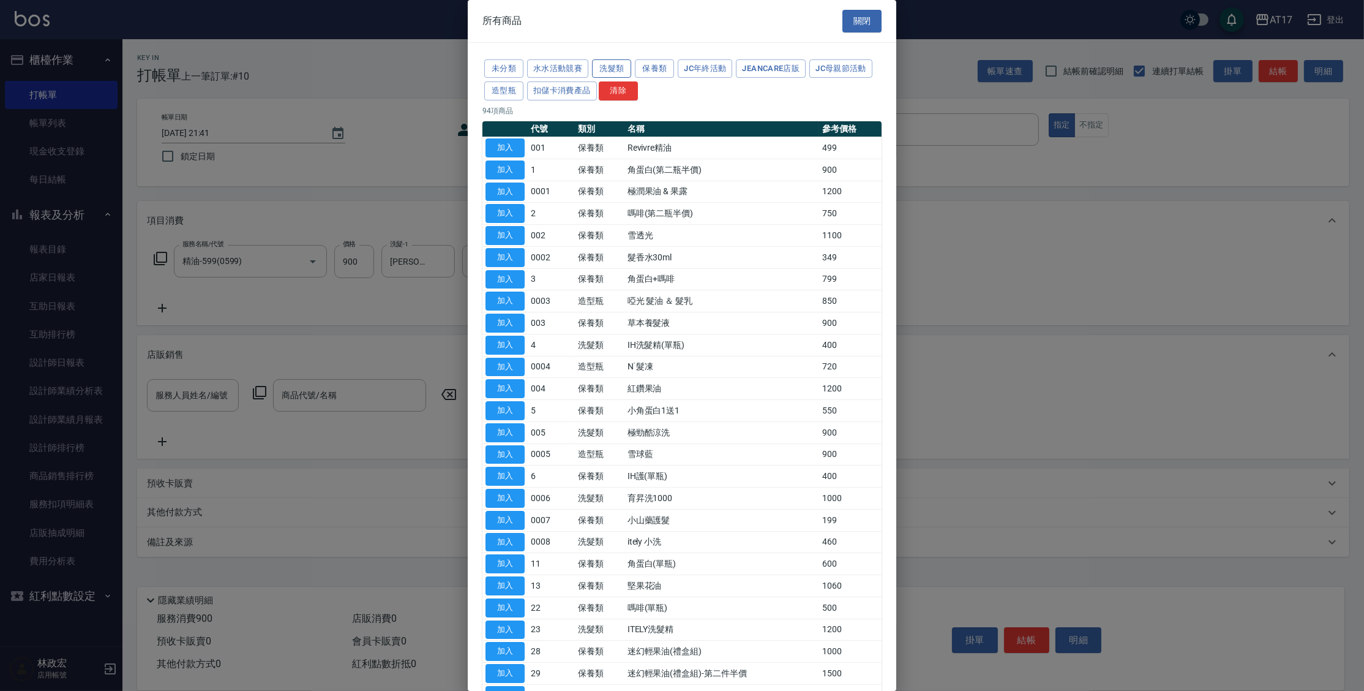 The image size is (1364, 691). What do you see at coordinates (551, 345) in the screenshot?
I see `td: 4` at bounding box center [551, 345].